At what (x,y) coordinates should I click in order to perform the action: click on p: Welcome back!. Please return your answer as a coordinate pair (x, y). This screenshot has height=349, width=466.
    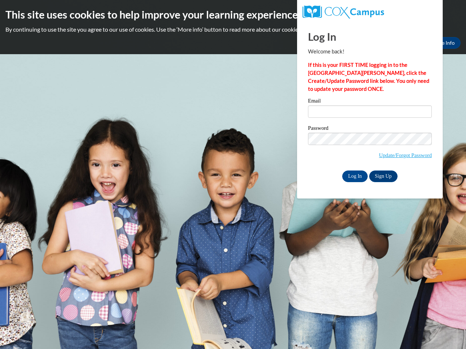
    Looking at the image, I should click on (370, 52).